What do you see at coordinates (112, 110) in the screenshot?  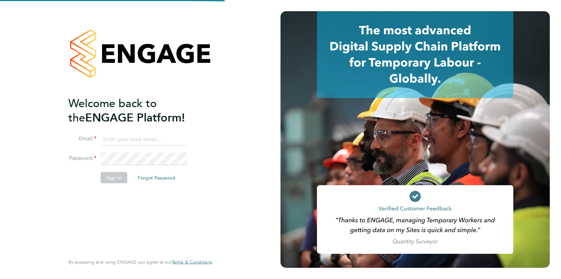 I see `span: Welcome back to the` at bounding box center [112, 110].